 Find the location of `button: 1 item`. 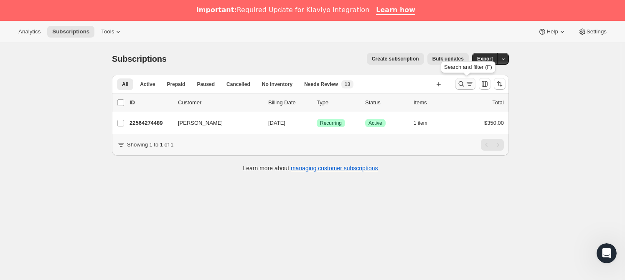

button: 1 item is located at coordinates (425, 123).